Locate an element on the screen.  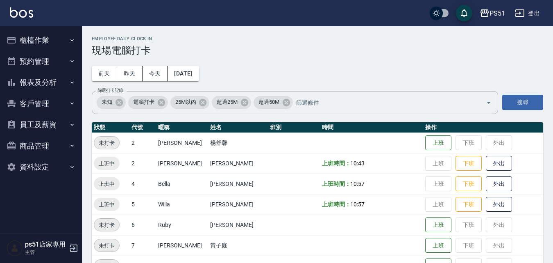
span: 未知 is located at coordinates (107, 102).